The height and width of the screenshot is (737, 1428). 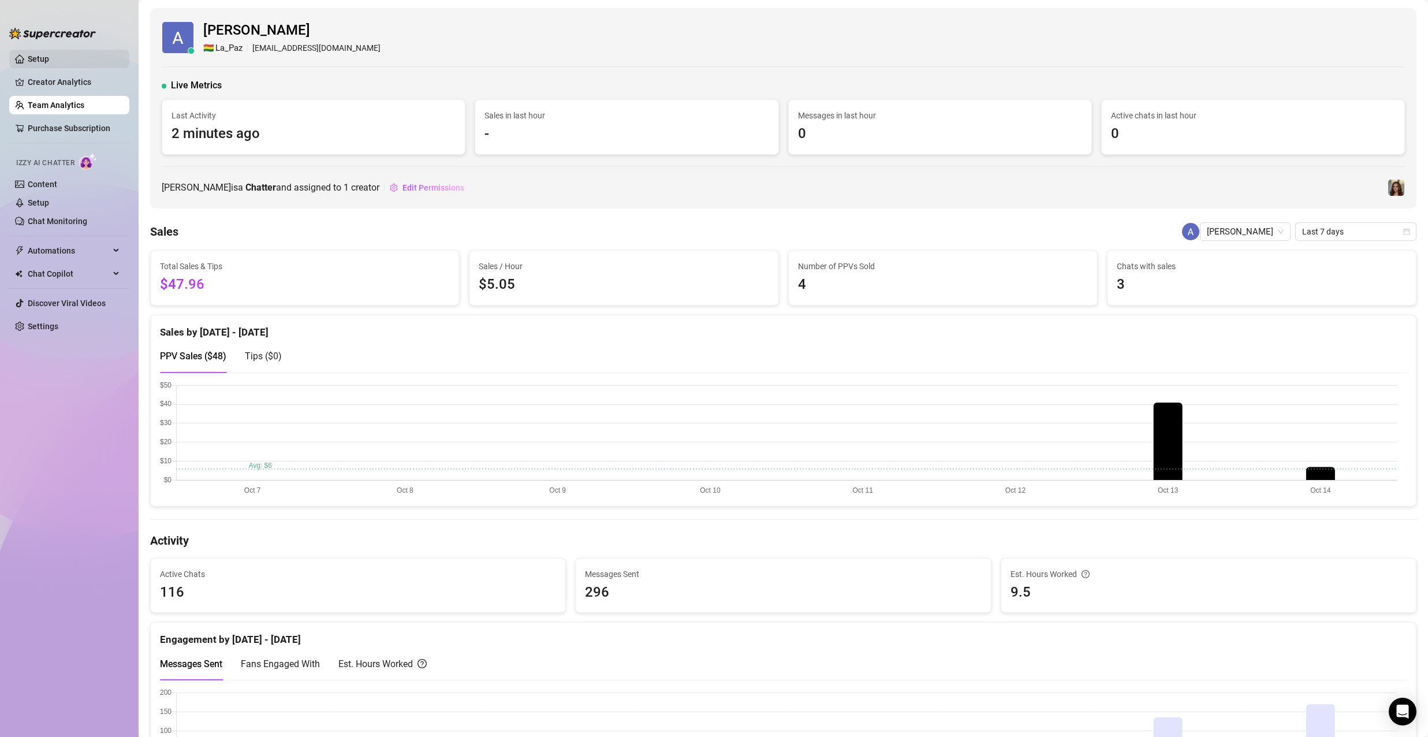 What do you see at coordinates (783, 541) in the screenshot?
I see `h4: Activity` at bounding box center [783, 541].